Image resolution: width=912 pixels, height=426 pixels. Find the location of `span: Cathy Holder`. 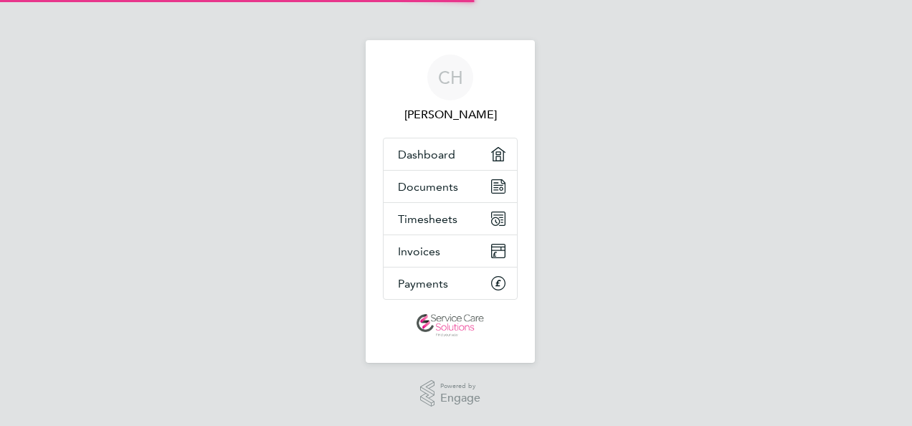

span: Cathy Holder is located at coordinates (450, 115).